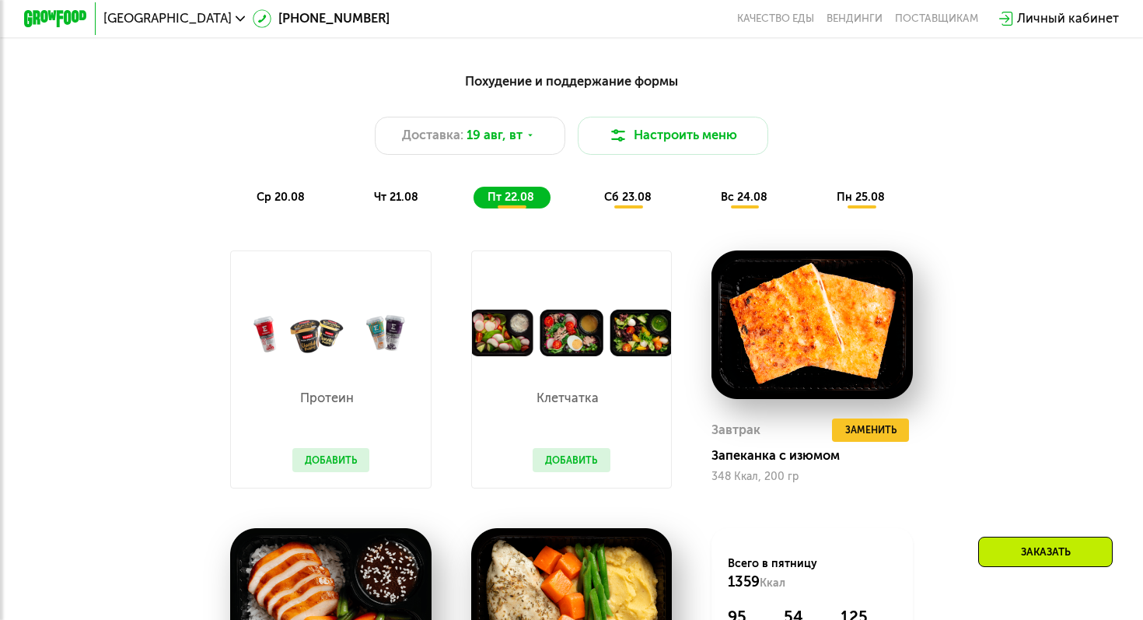  Describe the element at coordinates (812, 573) in the screenshot. I see `div: Всего в пятницу` at that location.